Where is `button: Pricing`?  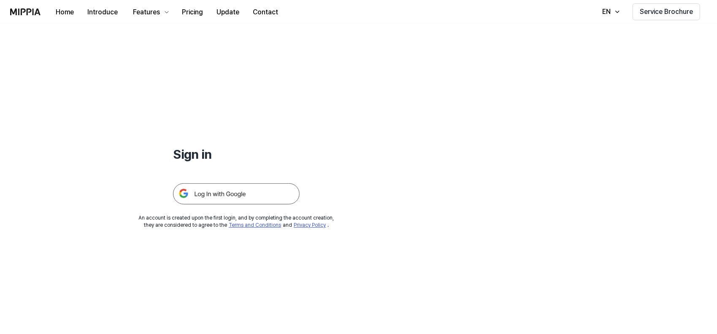 button: Pricing is located at coordinates (192, 12).